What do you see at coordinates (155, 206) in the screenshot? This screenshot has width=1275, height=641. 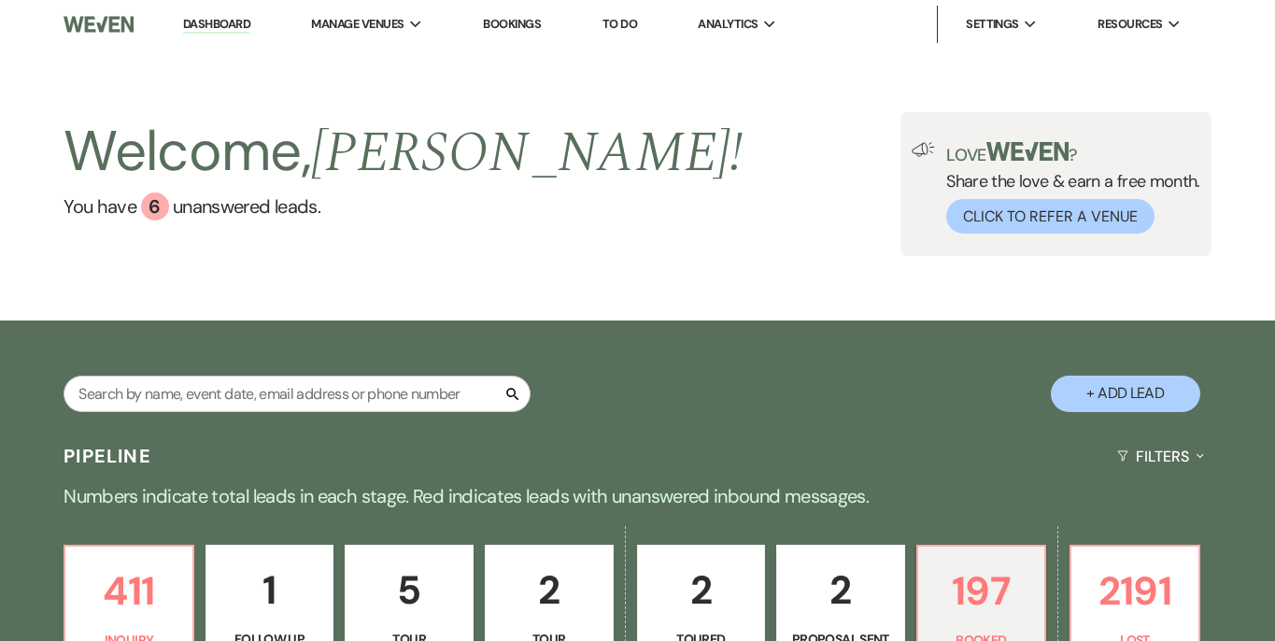 I see `div: 6` at bounding box center [155, 206].